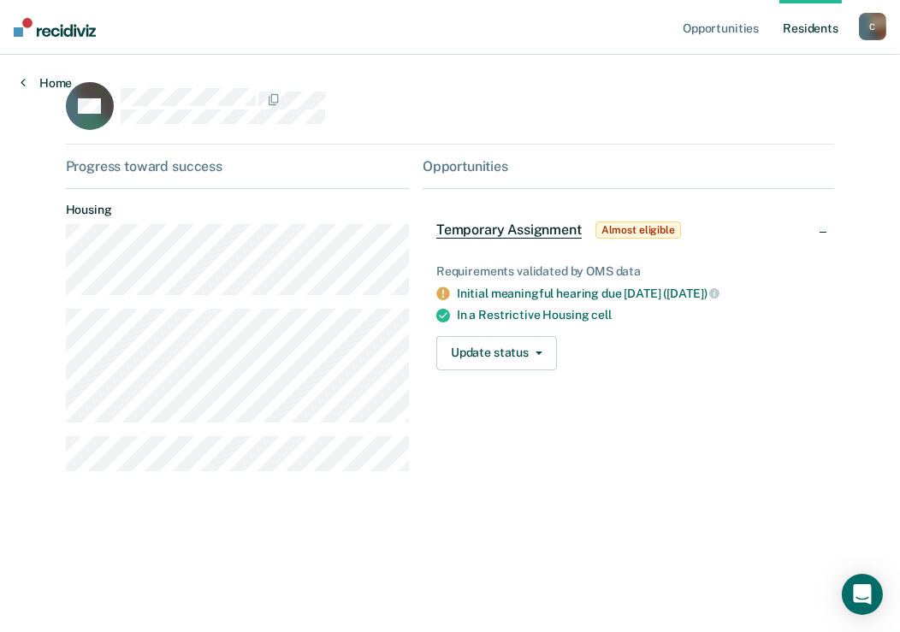 The image size is (900, 632). What do you see at coordinates (872, 27) in the screenshot?
I see `div: C` at bounding box center [872, 27].